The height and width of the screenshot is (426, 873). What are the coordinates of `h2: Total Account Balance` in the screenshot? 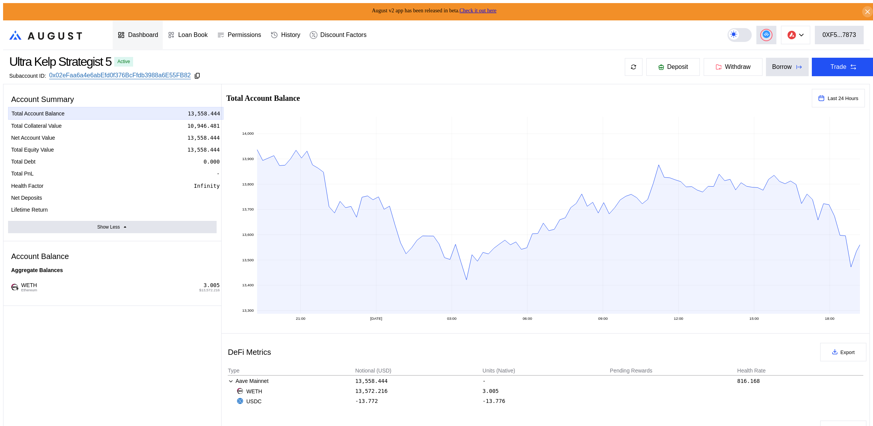 It's located at (516, 98).